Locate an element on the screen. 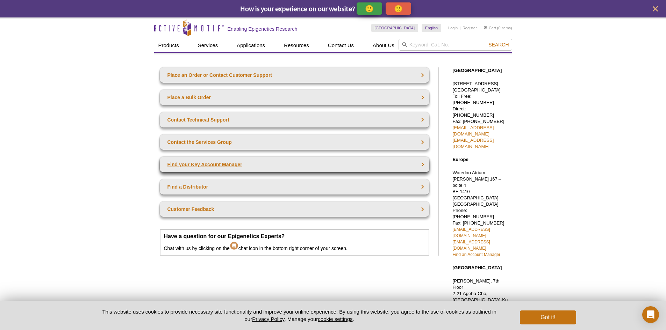 The height and width of the screenshot is (330, 666). button: Got it! is located at coordinates (548, 318).